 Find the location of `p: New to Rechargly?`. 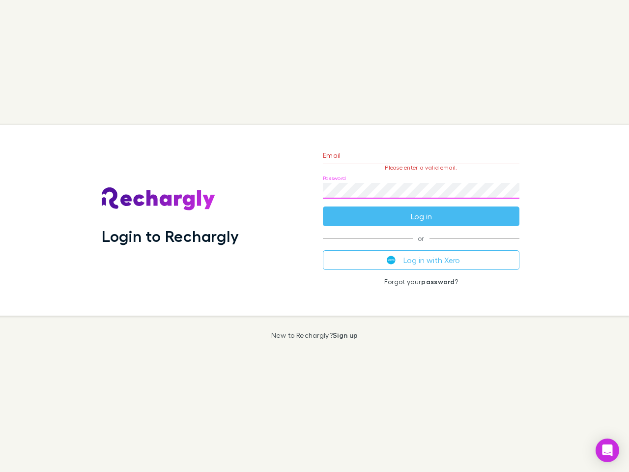

p: New to Rechargly? is located at coordinates (314, 335).